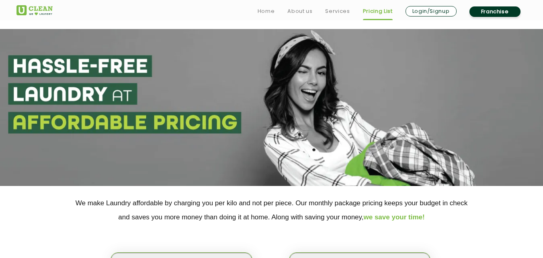 This screenshot has width=543, height=258. Describe the element at coordinates (266, 11) in the screenshot. I see `a: Home` at that location.